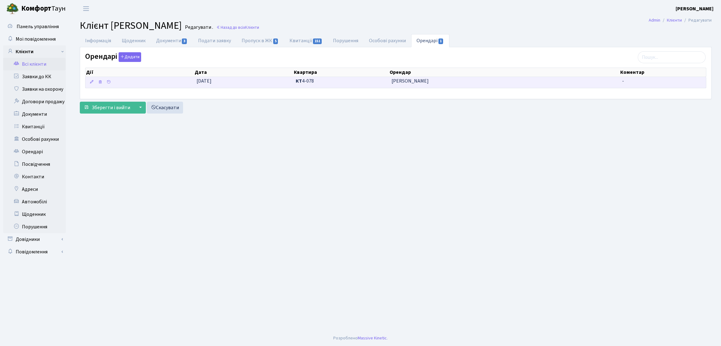 This screenshot has height=346, width=721. What do you see at coordinates (34, 64) in the screenshot?
I see `a: Всі клієнти` at bounding box center [34, 64].